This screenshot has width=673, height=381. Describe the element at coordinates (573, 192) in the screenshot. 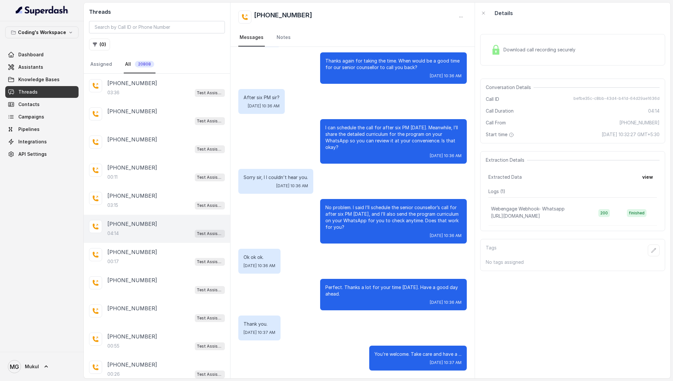

I see `p: Logs ( 1 )` at that location.